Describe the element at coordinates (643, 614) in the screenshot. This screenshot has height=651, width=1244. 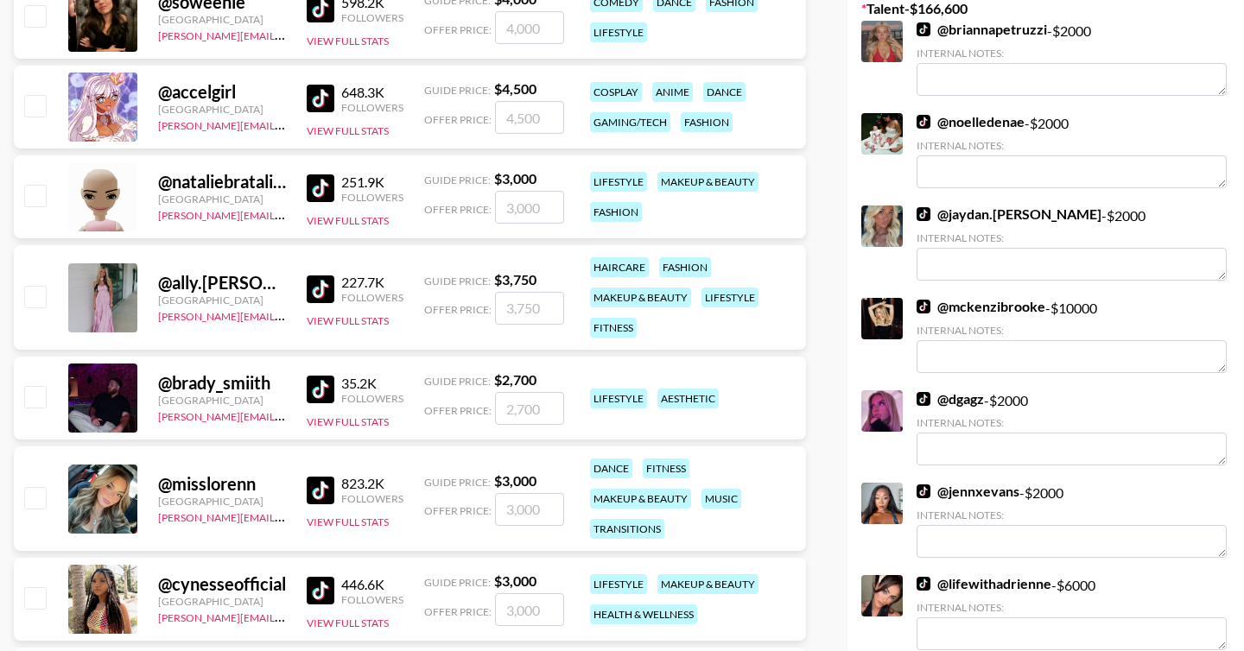
I see `div: health & wellness` at that location.